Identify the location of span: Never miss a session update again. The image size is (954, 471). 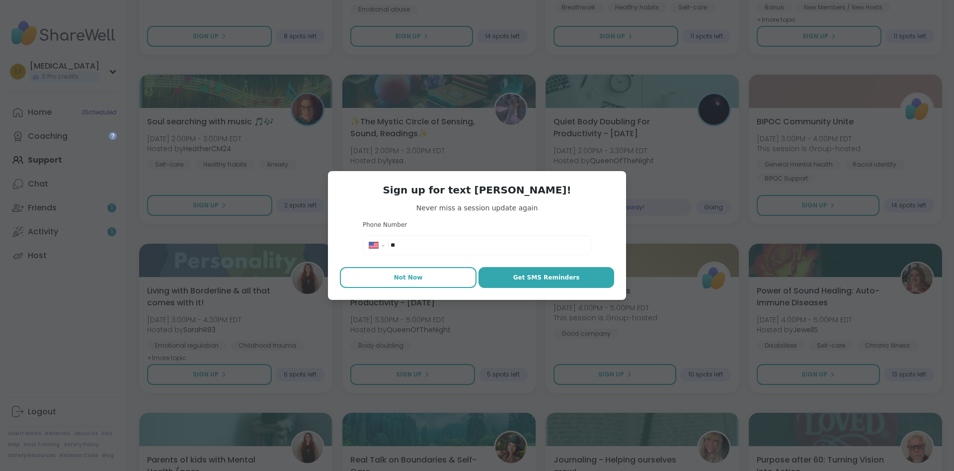
(477, 208).